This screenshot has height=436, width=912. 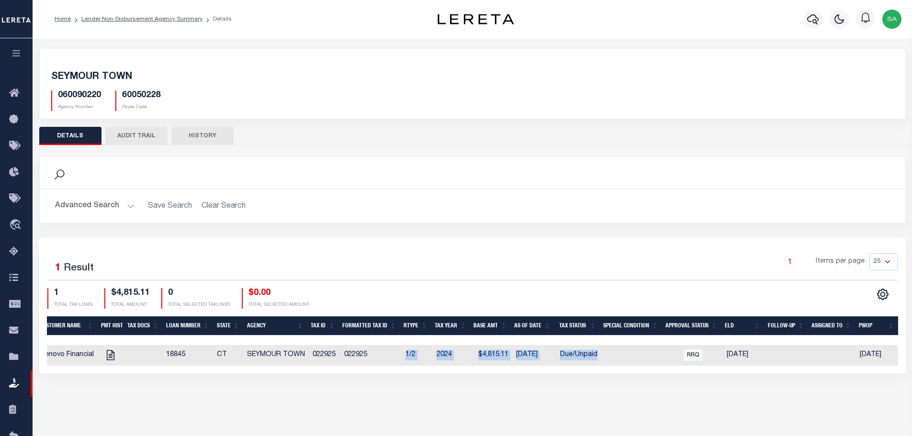 What do you see at coordinates (142, 19) in the screenshot?
I see `a: Lender Non-Disbursement Agency Summary` at bounding box center [142, 19].